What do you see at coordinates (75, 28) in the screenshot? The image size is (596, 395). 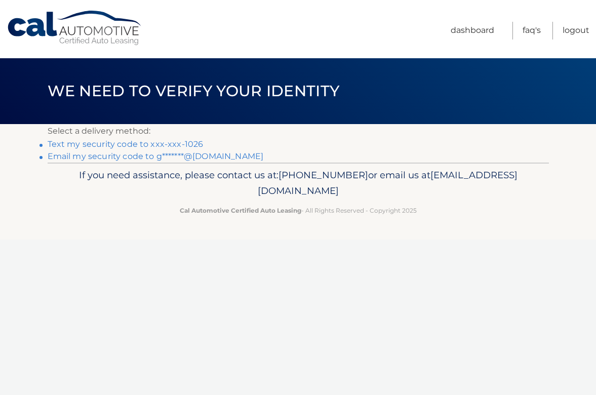 I see `a: Cal Automotive` at bounding box center [75, 28].